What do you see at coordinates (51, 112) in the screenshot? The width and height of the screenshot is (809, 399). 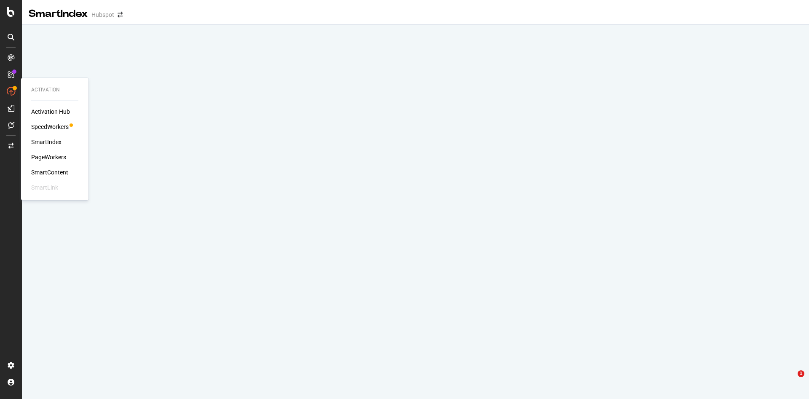 I see `a: Activation Hub` at bounding box center [51, 112].